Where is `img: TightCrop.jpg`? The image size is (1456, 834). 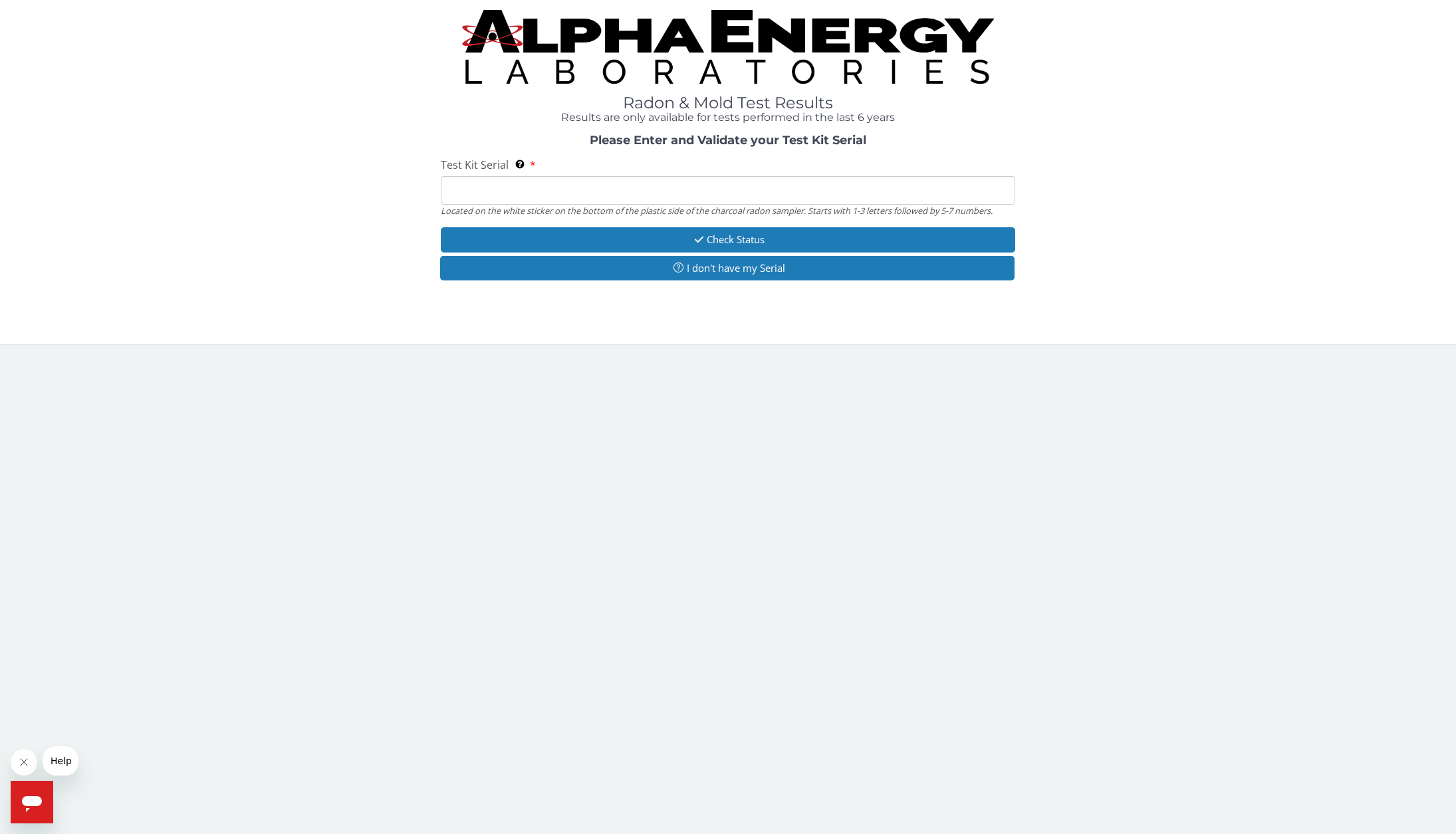 img: TightCrop.jpg is located at coordinates (728, 46).